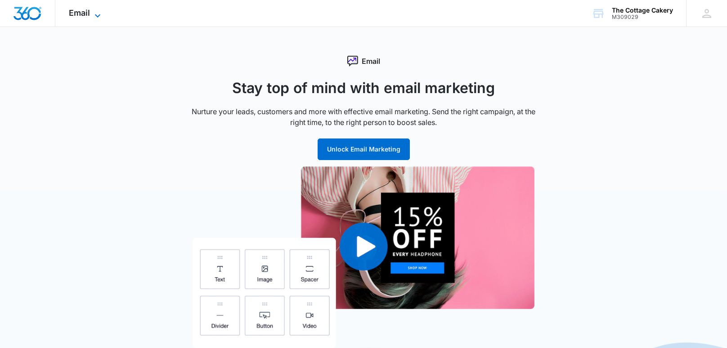  I want to click on div: Email, so click(363, 61).